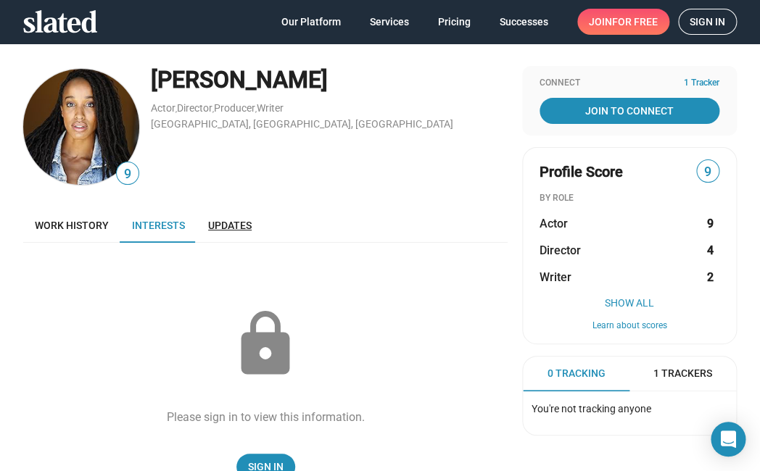  Describe the element at coordinates (311, 22) in the screenshot. I see `span: Our Platform` at that location.